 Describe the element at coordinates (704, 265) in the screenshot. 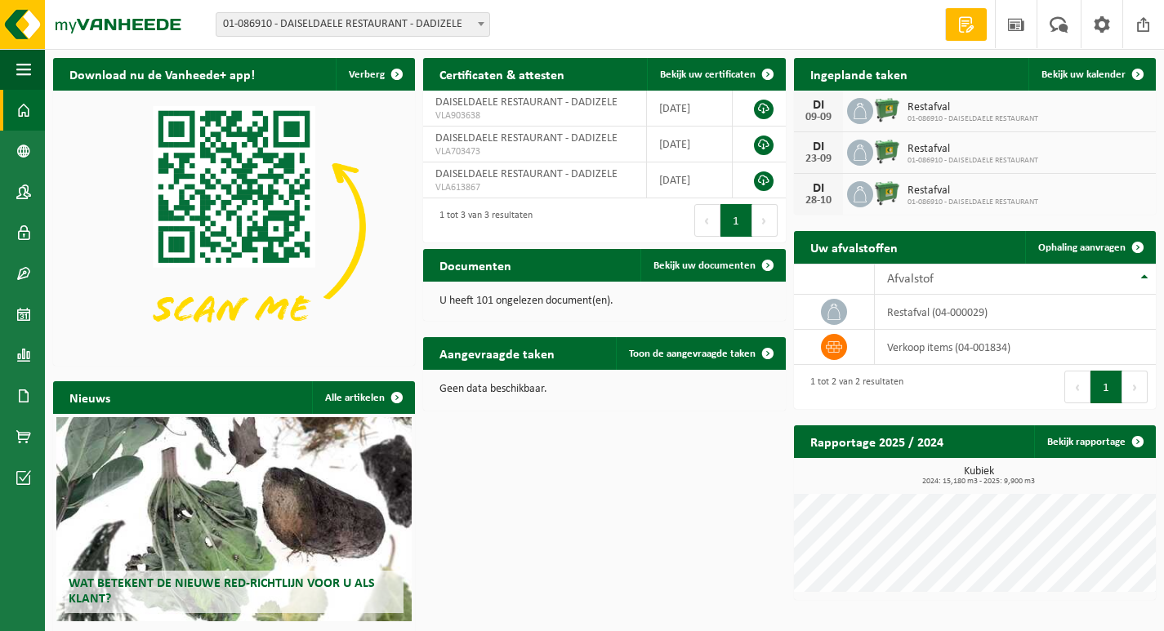

I see `span: Bekijk uw documenten` at that location.